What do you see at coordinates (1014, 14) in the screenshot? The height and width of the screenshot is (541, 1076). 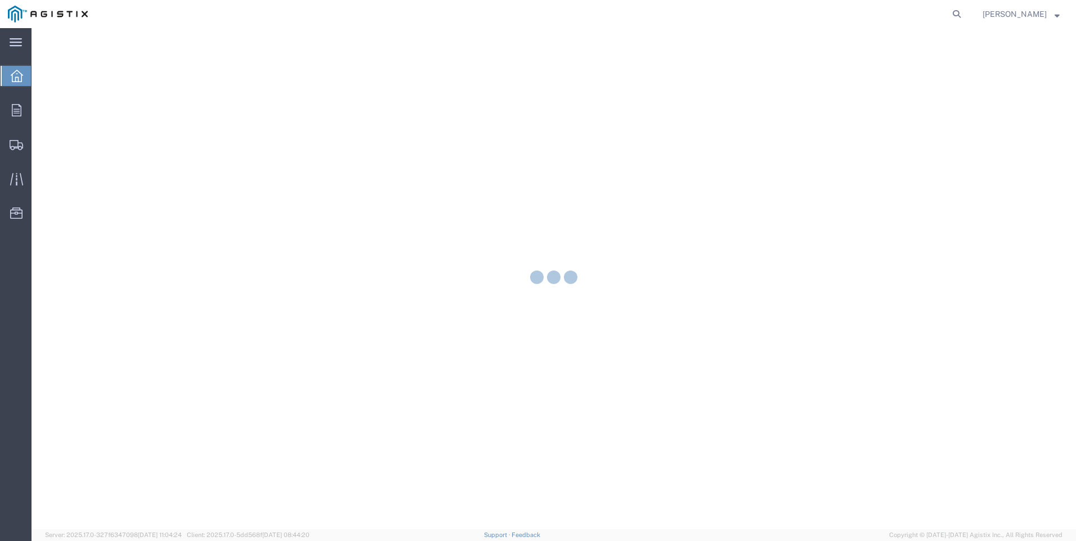 I see `span: Juan Ruiz` at bounding box center [1014, 14].